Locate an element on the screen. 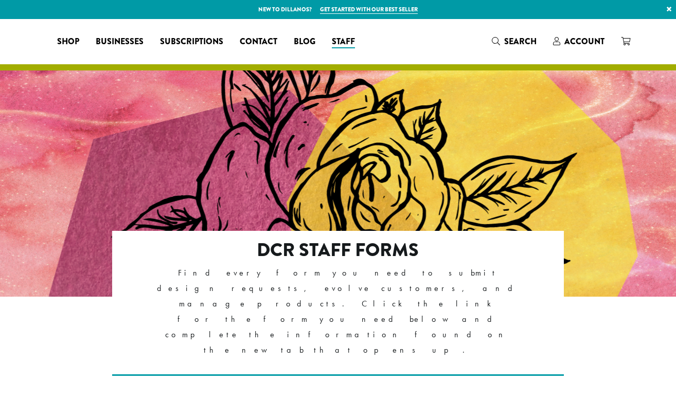 Image resolution: width=676 pixels, height=400 pixels. span: Subscriptions is located at coordinates (191, 42).